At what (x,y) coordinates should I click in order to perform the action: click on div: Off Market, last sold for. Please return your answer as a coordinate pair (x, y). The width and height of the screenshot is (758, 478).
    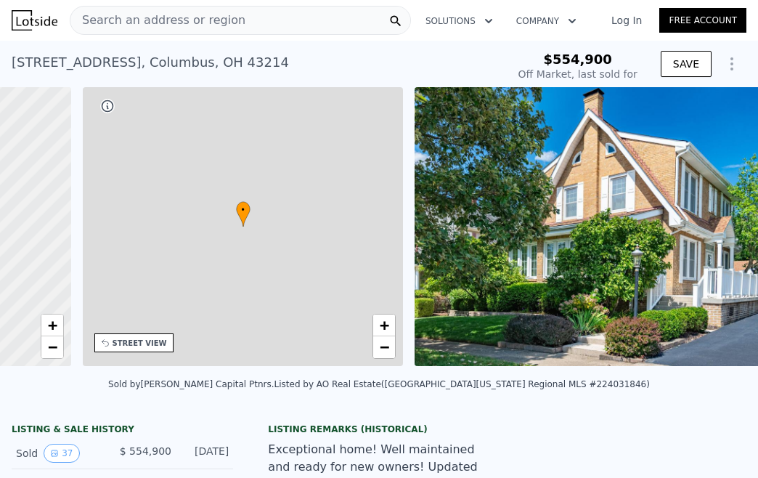
    Looking at the image, I should click on (578, 74).